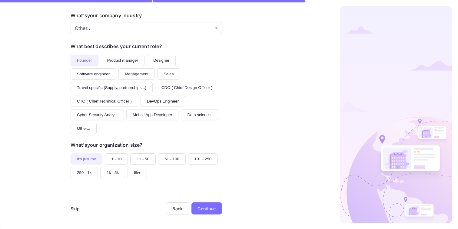 The height and width of the screenshot is (229, 458). What do you see at coordinates (152, 115) in the screenshot?
I see `button: Mobile App Developer` at bounding box center [152, 115].